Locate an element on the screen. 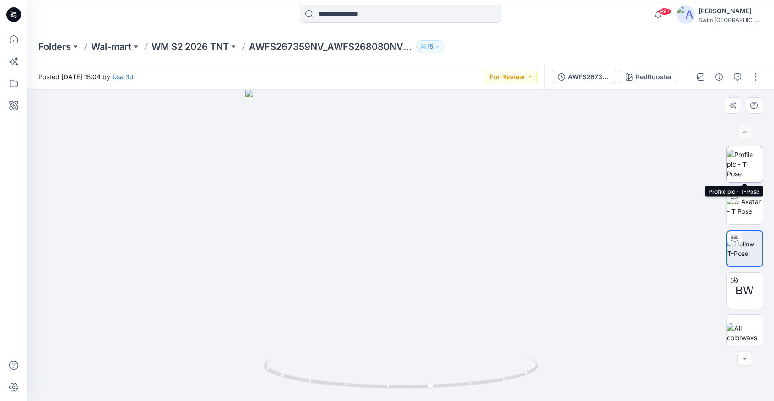  button: RedRooster is located at coordinates (649, 77).